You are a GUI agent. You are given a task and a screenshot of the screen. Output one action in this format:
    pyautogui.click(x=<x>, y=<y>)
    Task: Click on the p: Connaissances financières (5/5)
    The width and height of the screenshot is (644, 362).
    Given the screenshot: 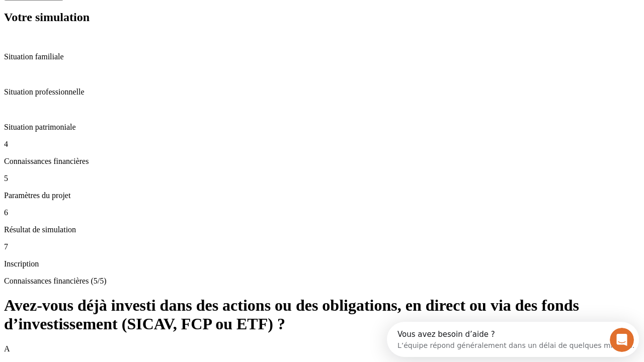 What is the action you would take?
    pyautogui.click(x=322, y=281)
    